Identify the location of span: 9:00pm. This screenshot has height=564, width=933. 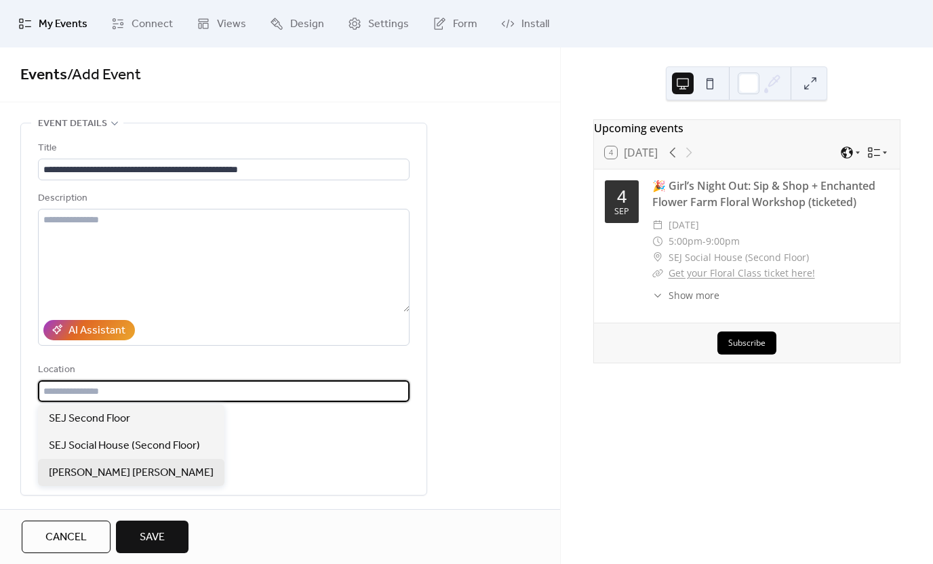
(722, 241).